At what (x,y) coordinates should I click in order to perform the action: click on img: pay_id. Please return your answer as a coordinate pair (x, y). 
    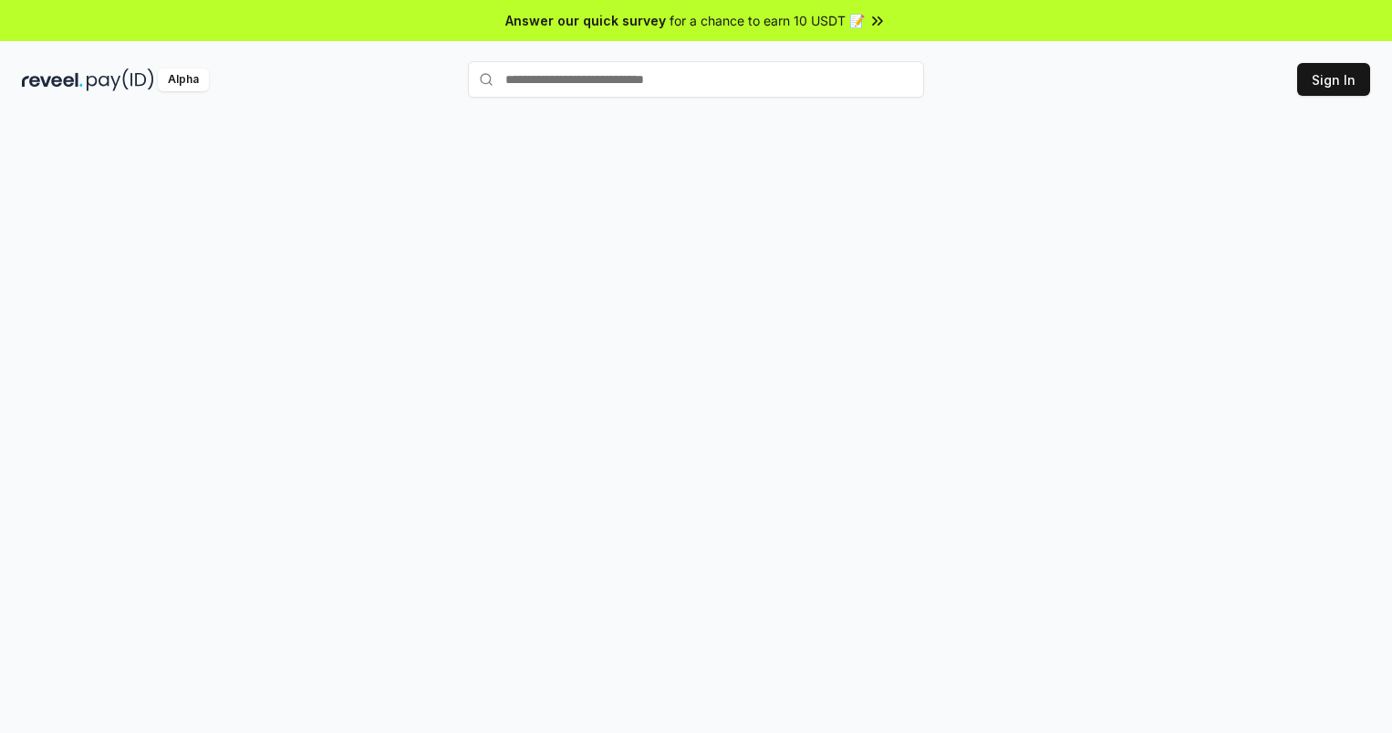
    Looking at the image, I should click on (120, 79).